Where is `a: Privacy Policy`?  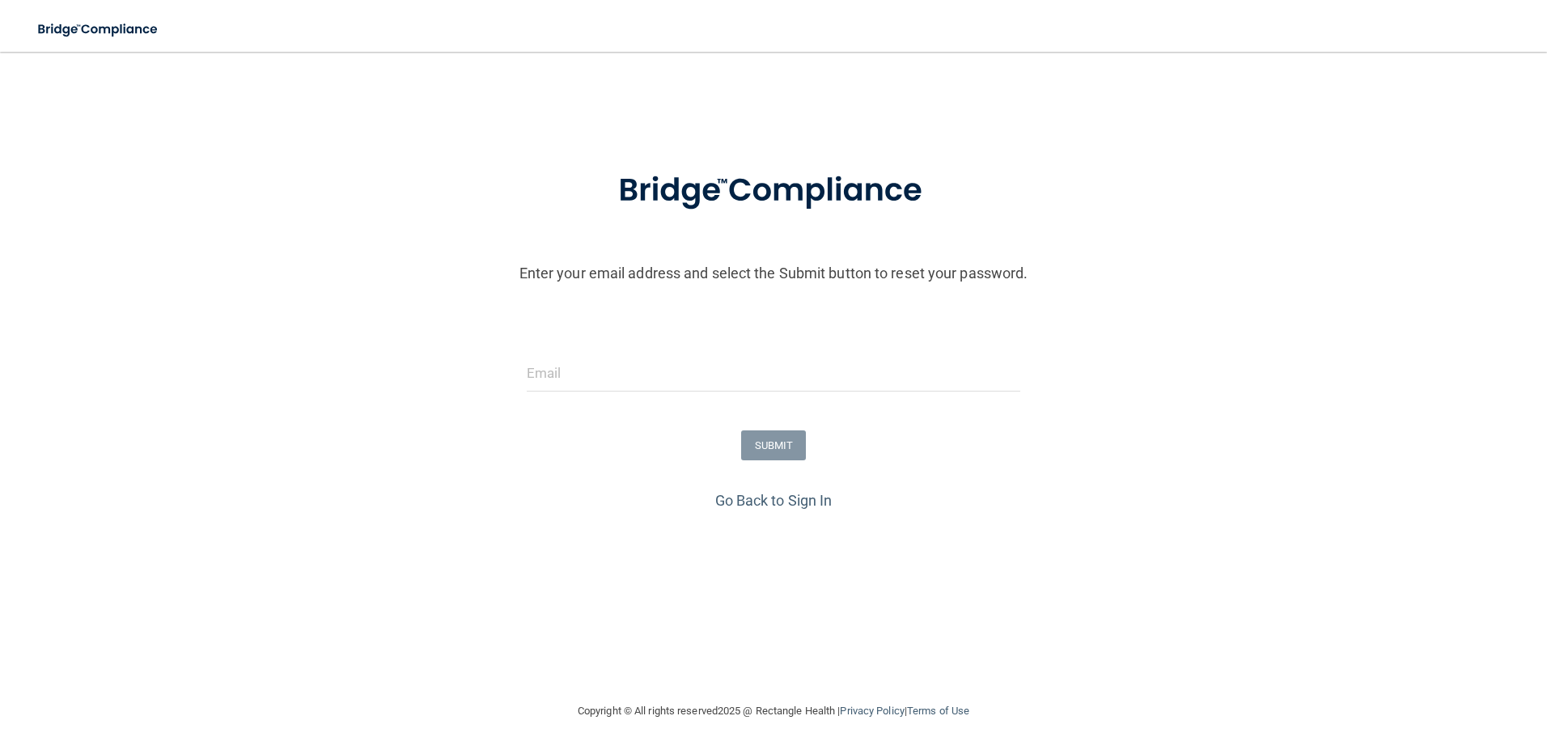
a: Privacy Policy is located at coordinates (871, 710).